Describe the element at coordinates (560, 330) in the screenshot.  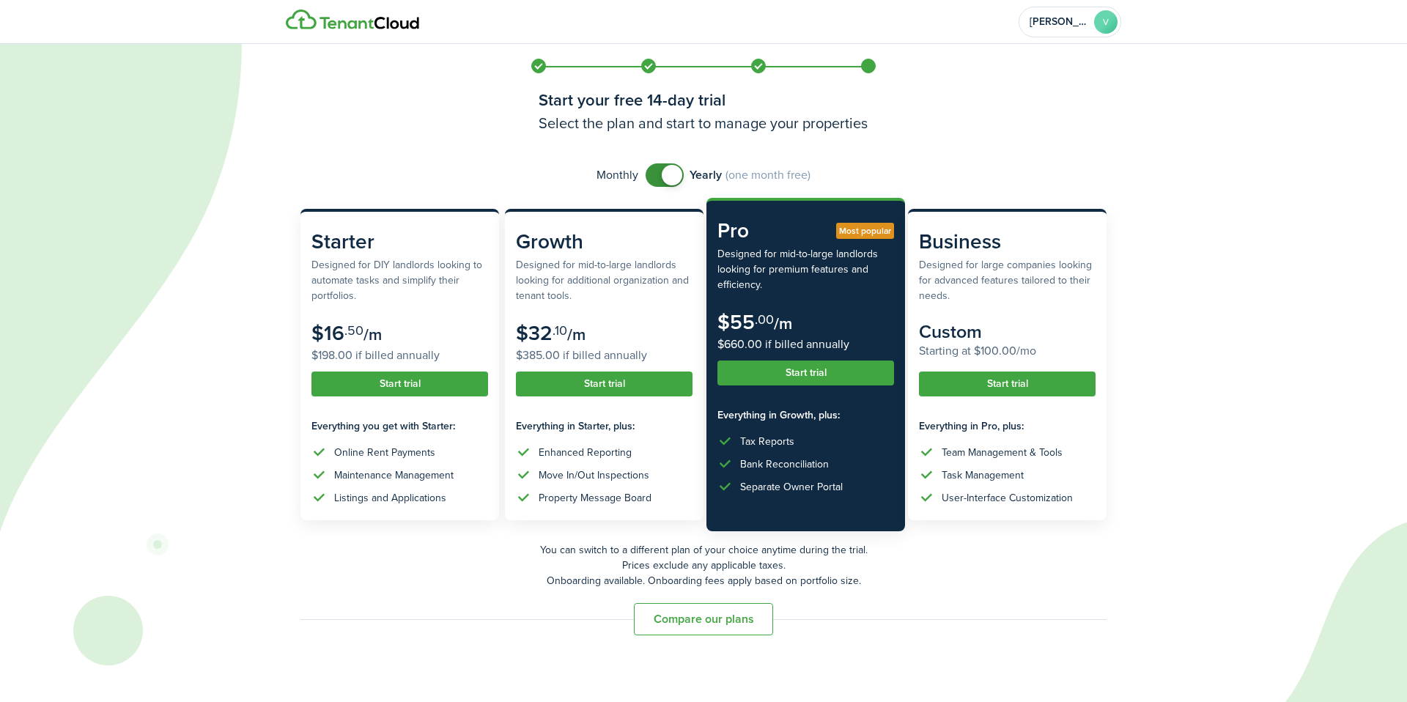
I see `subscription-pricing-card-price-cents: .10` at that location.